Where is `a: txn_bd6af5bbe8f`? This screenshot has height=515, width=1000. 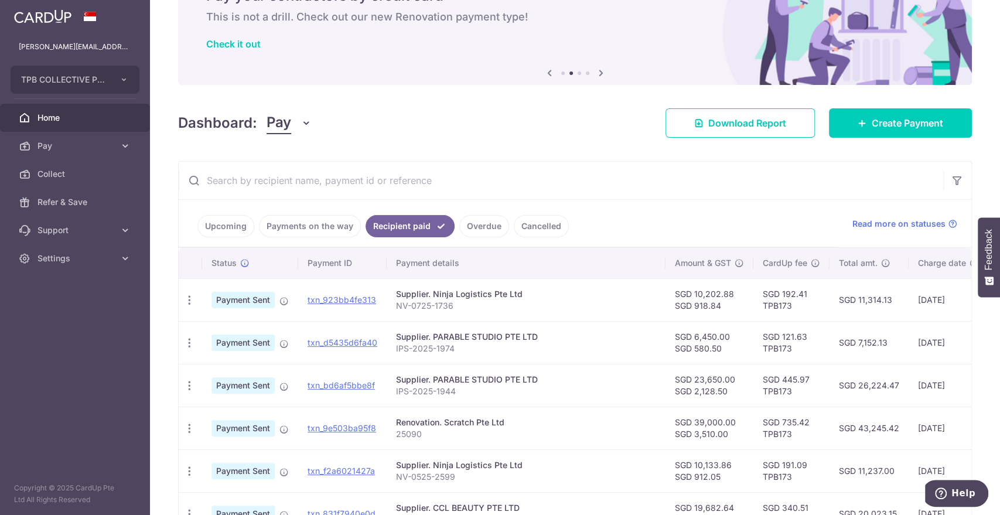 a: txn_bd6af5bbe8f is located at coordinates (341, 385).